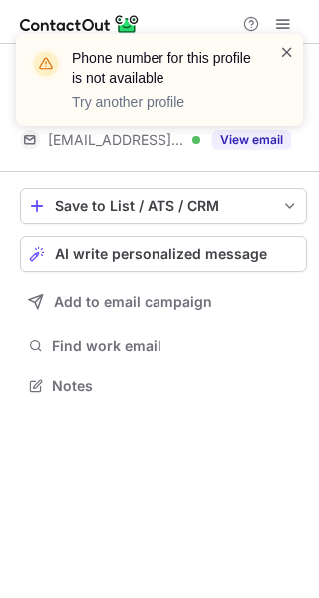 The height and width of the screenshot is (598, 319). What do you see at coordinates (163, 206) in the screenshot?
I see `div: Save to List / ATS / CRM` at bounding box center [163, 206].